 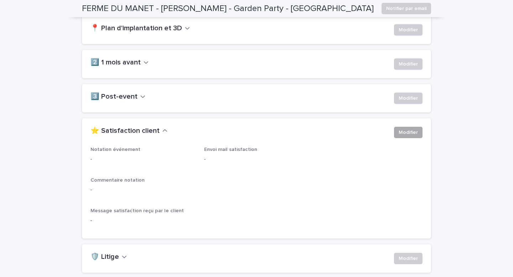 I want to click on h2: 2️⃣ 1 mois avant, so click(x=116, y=63).